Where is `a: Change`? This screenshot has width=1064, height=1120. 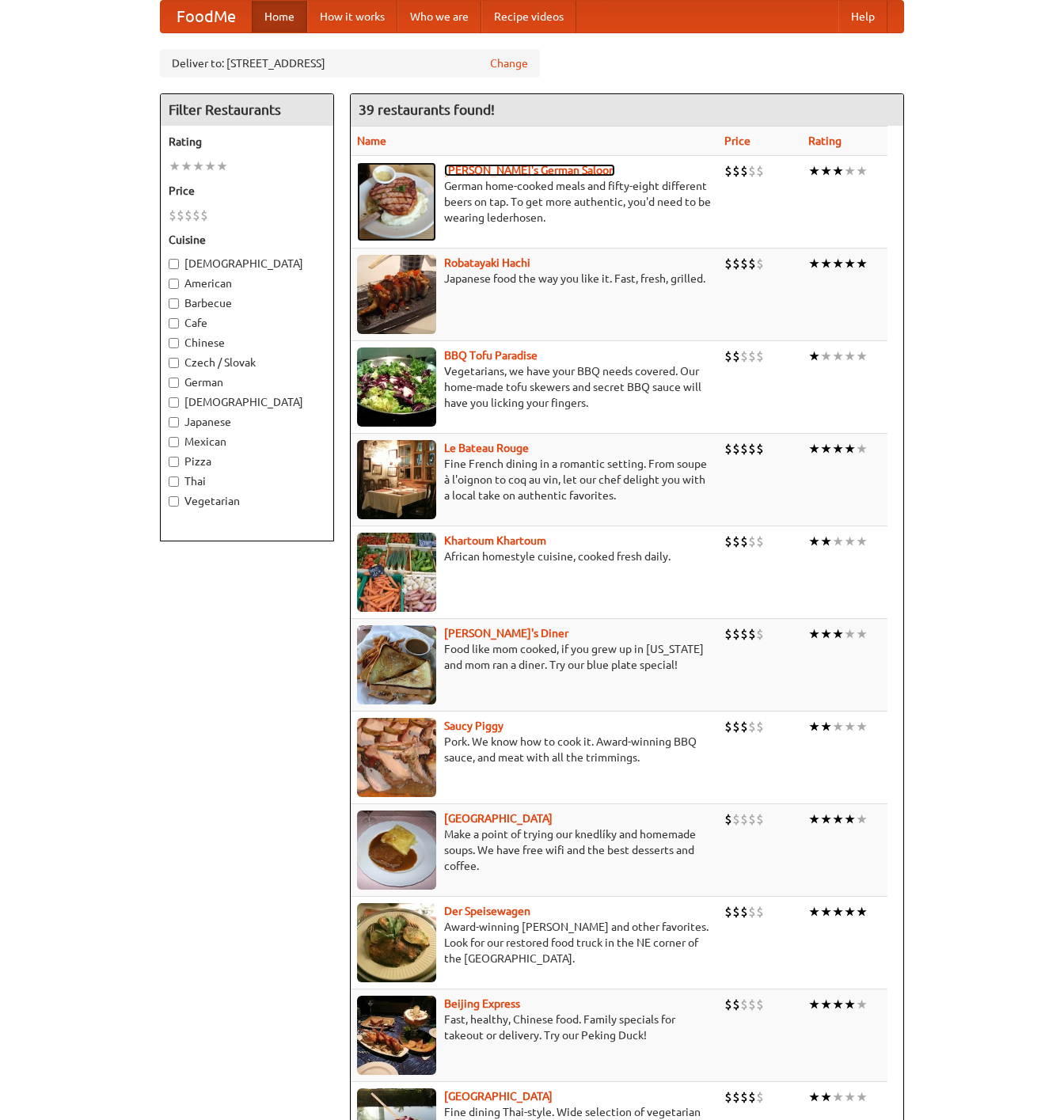 a: Change is located at coordinates (509, 63).